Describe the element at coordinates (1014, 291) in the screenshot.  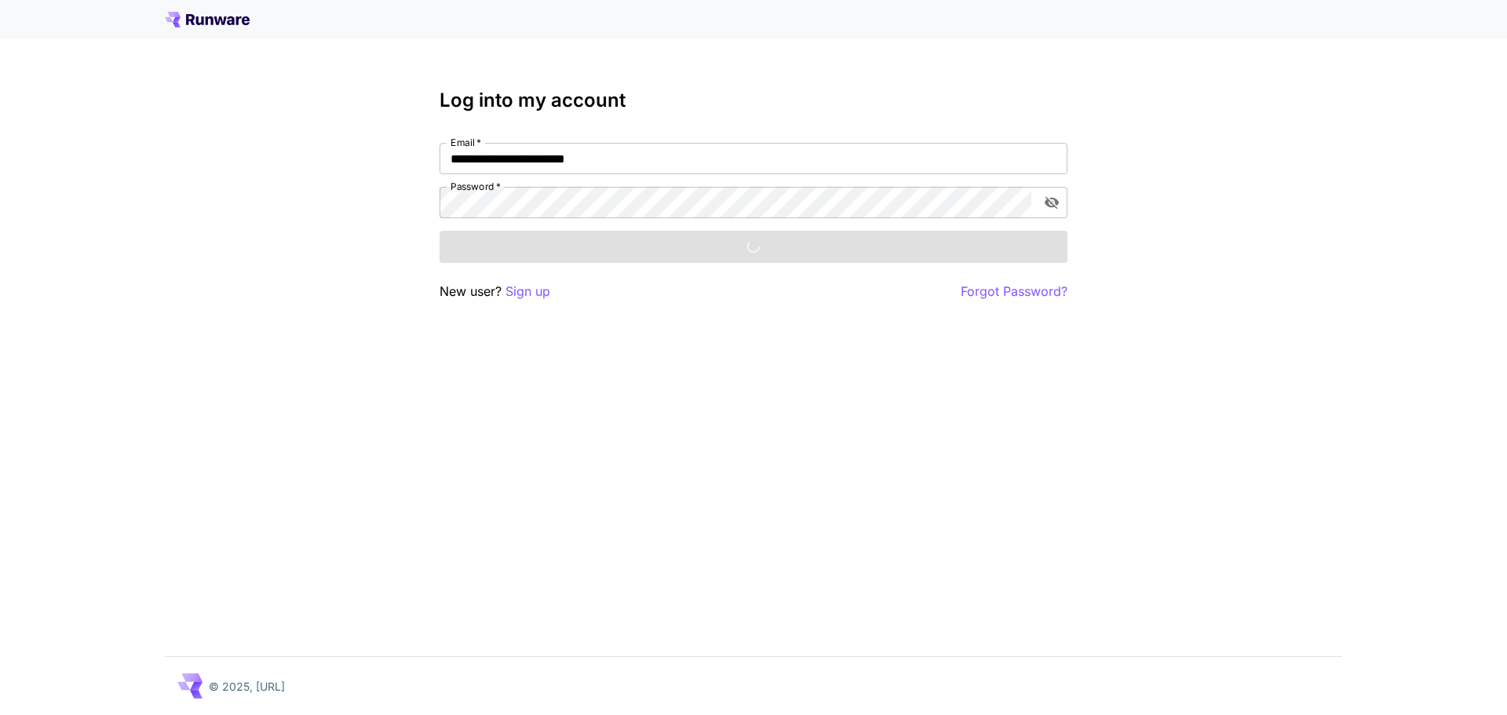
I see `p: Forgot Password?` at that location.